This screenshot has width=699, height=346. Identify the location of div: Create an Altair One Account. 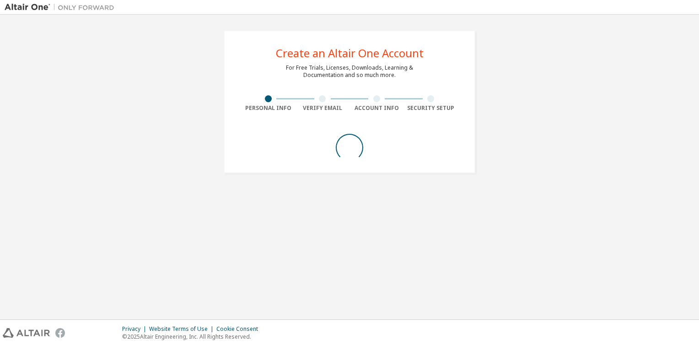
(350, 53).